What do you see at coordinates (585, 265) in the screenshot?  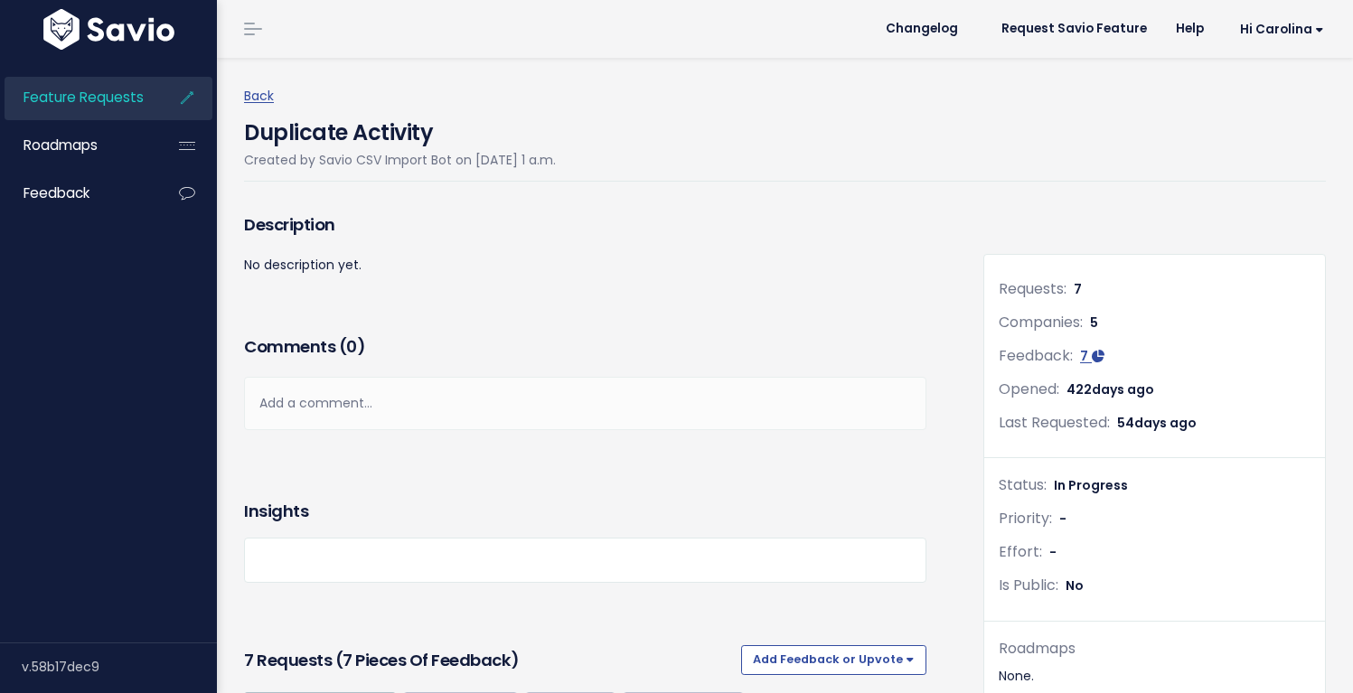 I see `p: No description yet.` at bounding box center [585, 265].